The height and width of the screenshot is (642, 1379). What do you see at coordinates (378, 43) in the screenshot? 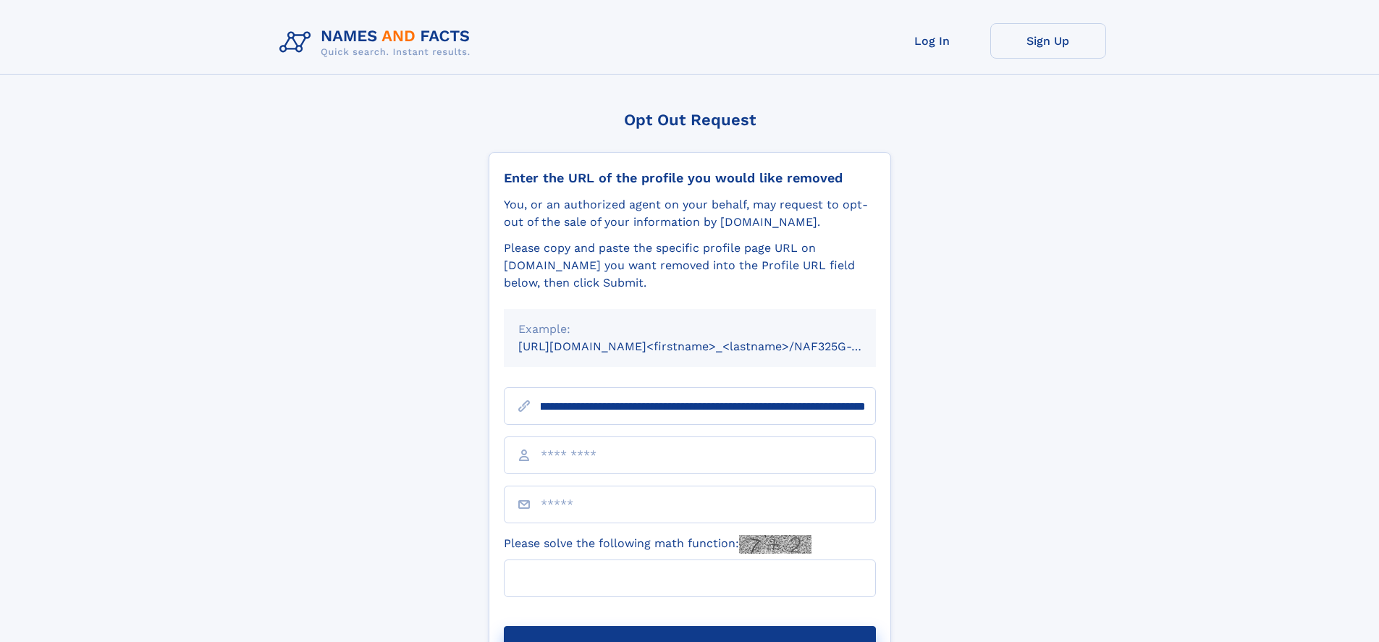
I see `img: Logo Names and Facts` at bounding box center [378, 43].